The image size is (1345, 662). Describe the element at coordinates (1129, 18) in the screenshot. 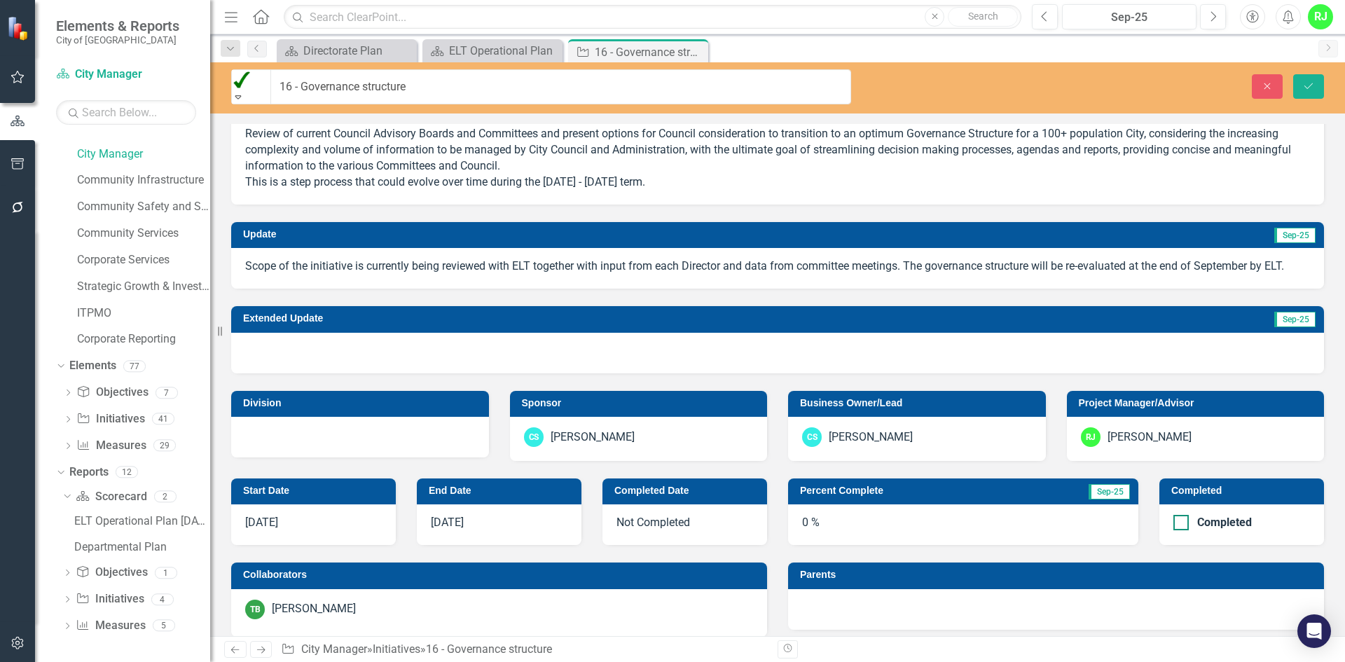

I see `div: Sep-25` at that location.